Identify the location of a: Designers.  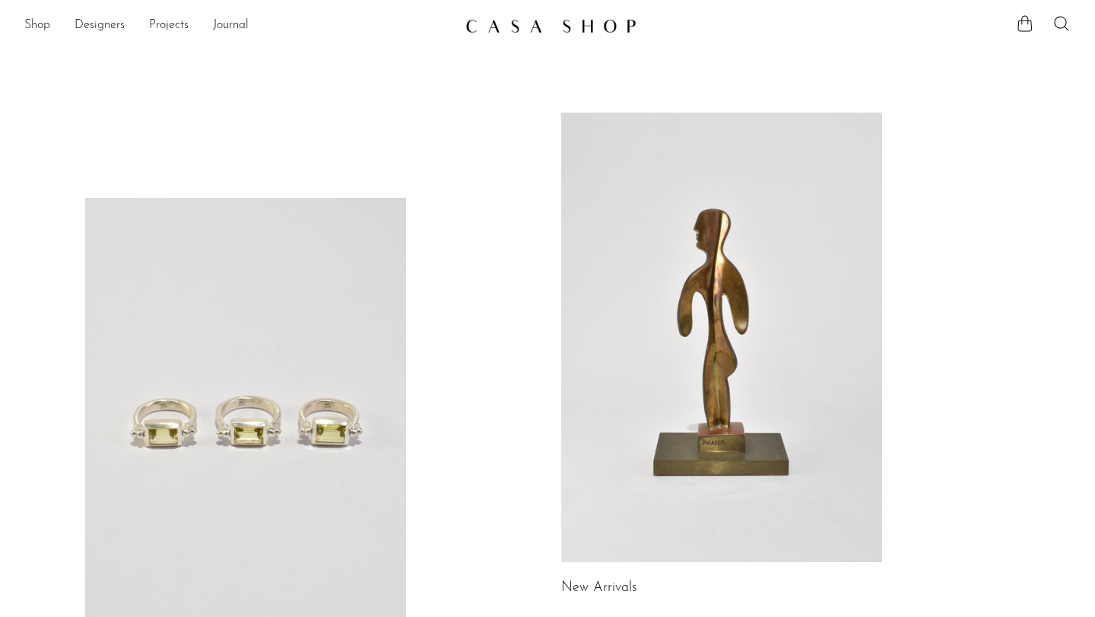
(100, 26).